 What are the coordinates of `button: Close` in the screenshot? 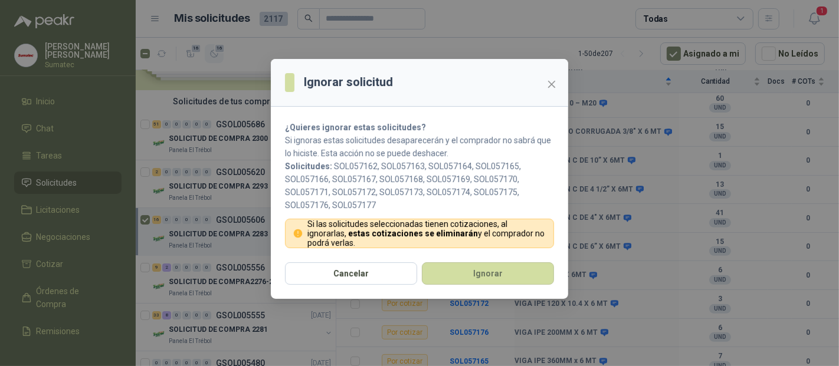 It's located at (551, 84).